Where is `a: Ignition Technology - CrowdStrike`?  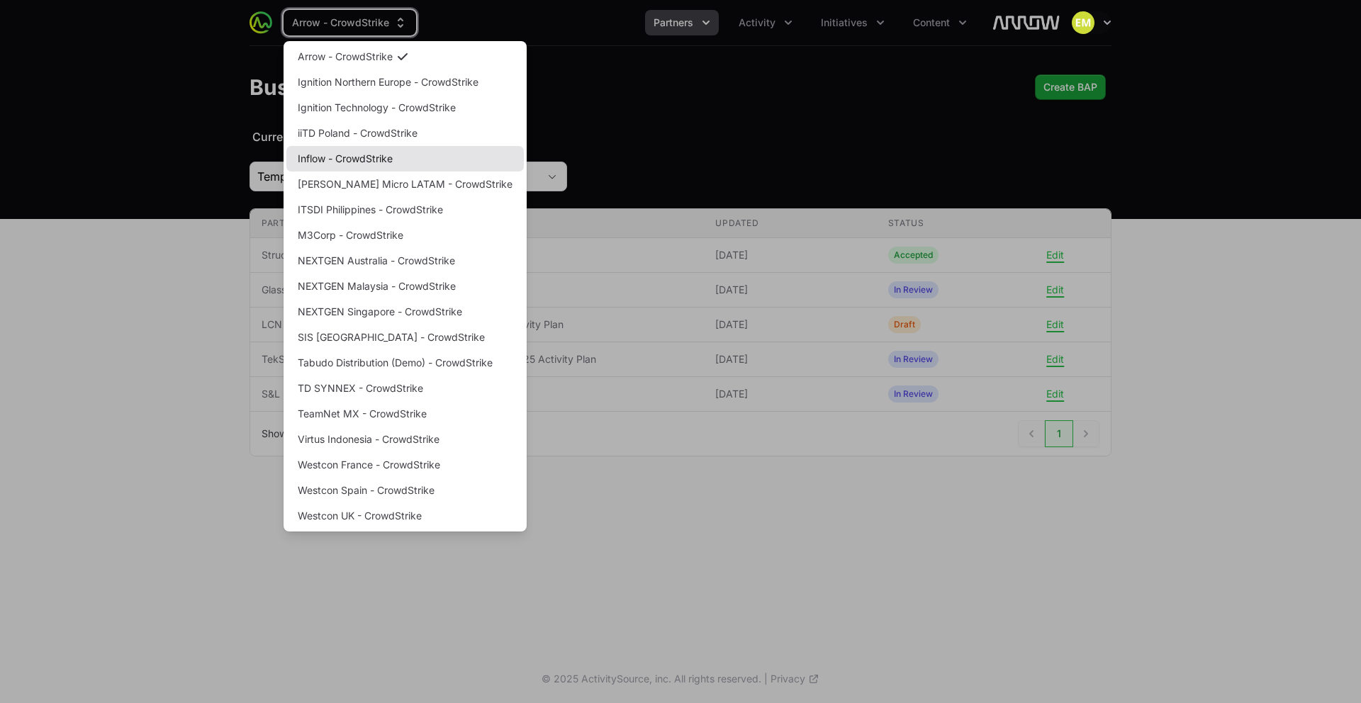 a: Ignition Technology - CrowdStrike is located at coordinates (405, 108).